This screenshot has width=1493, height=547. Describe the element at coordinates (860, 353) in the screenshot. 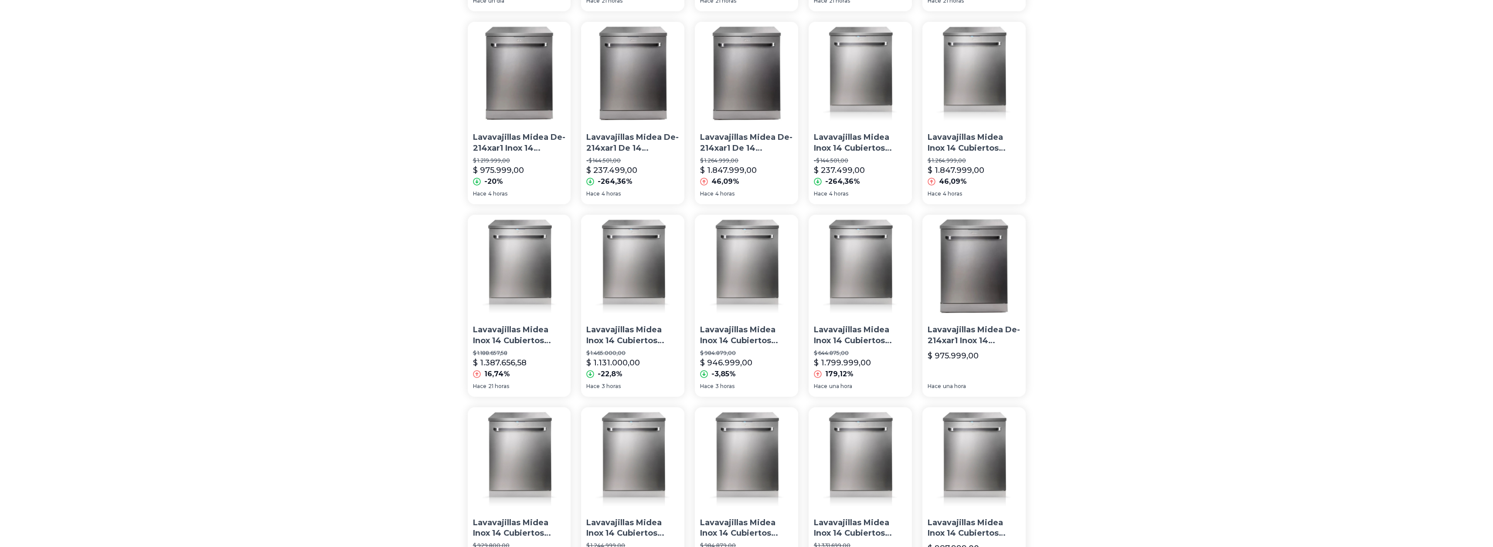

I see `p: $ 644.875,00` at that location.